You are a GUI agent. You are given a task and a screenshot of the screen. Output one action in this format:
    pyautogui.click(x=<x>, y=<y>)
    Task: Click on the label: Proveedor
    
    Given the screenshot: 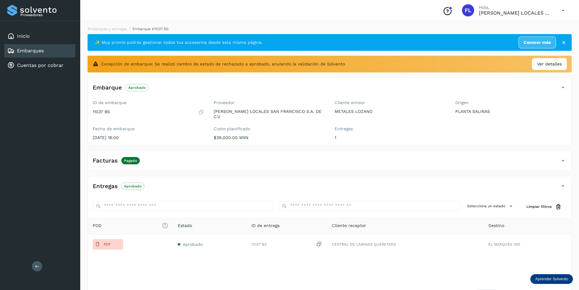 What is the action you would take?
    pyautogui.click(x=269, y=102)
    